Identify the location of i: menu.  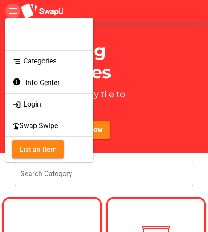
(13, 11).